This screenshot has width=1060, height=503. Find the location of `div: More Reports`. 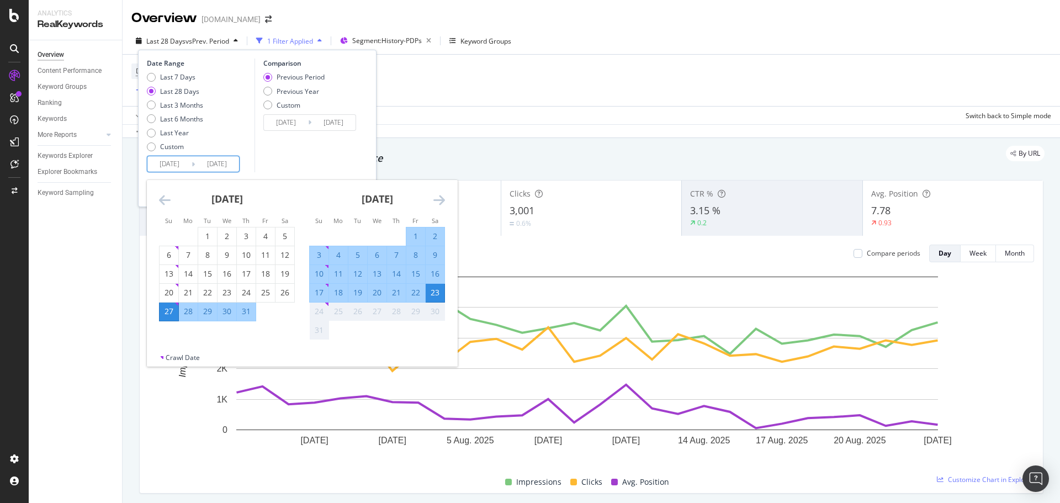

div: More Reports is located at coordinates (57, 135).